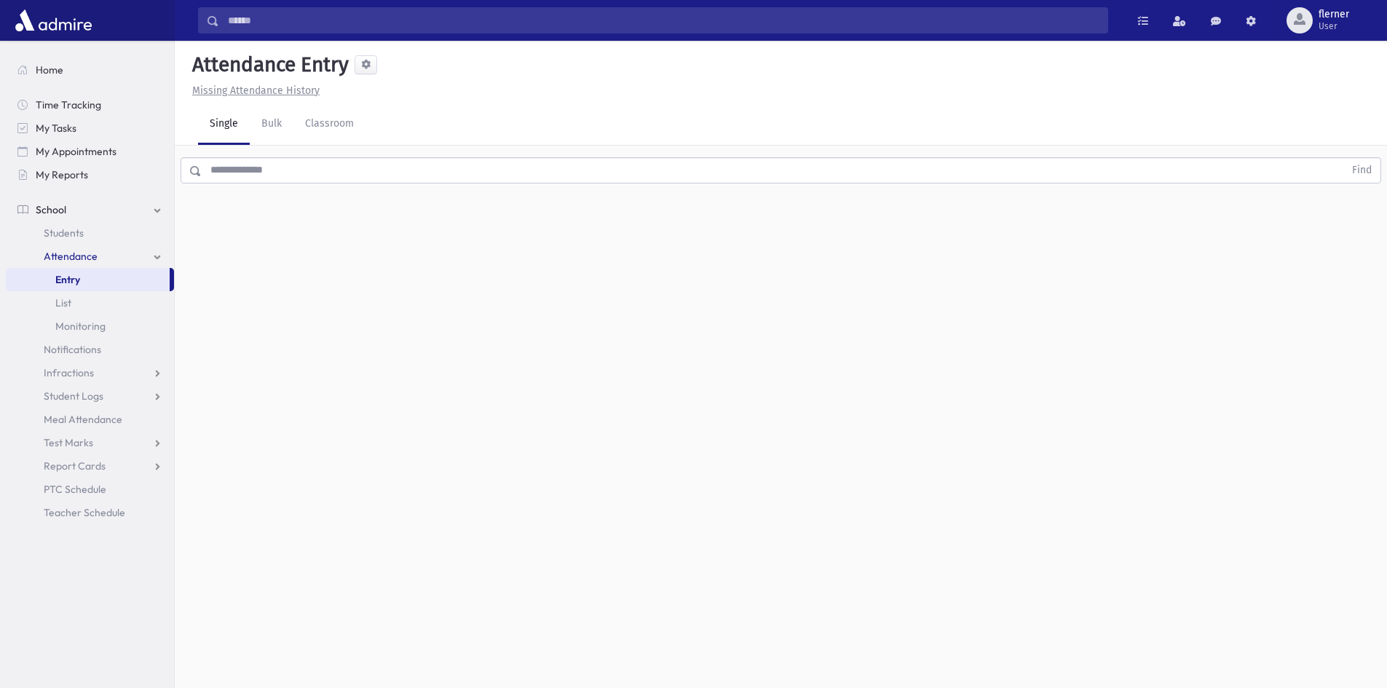 This screenshot has width=1387, height=688. Describe the element at coordinates (90, 396) in the screenshot. I see `a: Student Logs` at that location.